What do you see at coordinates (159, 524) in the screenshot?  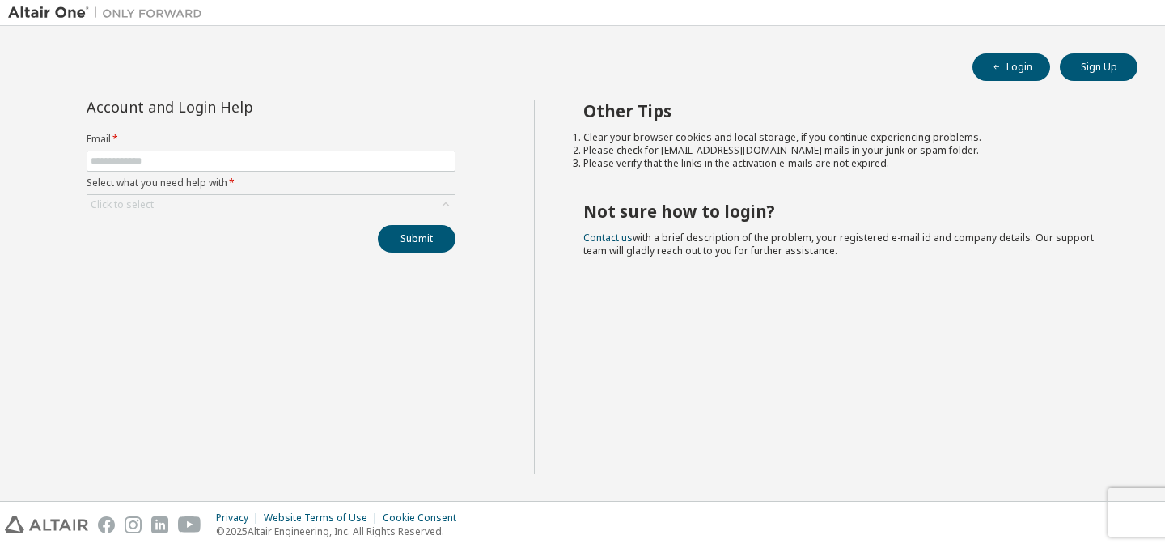 I see `img: linkedin.svg` at bounding box center [159, 524].